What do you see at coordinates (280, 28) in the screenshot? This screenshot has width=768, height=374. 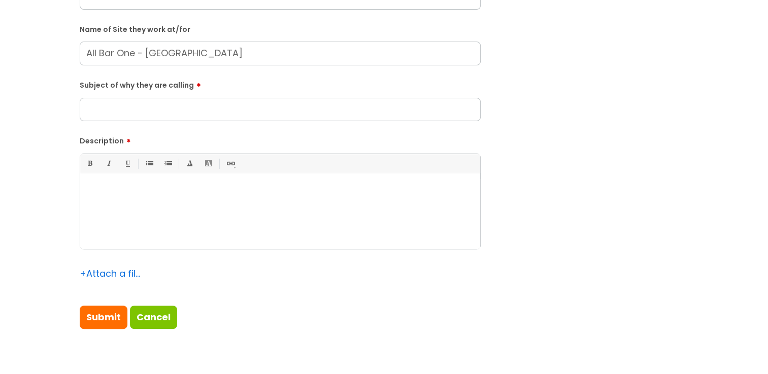 I see `label: Name of Site they work at/for` at bounding box center [280, 28].